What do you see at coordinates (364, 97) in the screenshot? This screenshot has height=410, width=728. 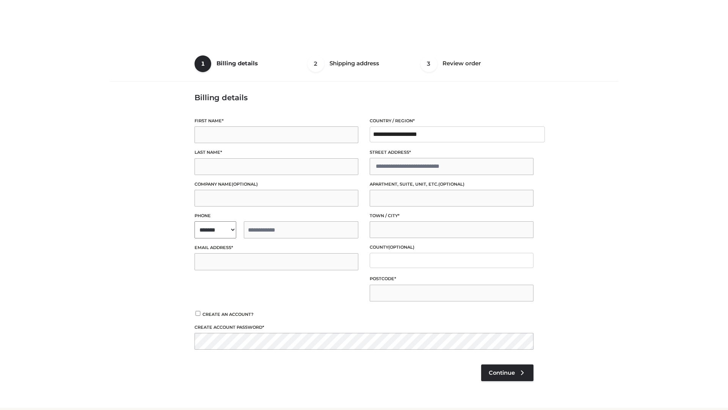 I see `h3: Billing details` at bounding box center [364, 97].